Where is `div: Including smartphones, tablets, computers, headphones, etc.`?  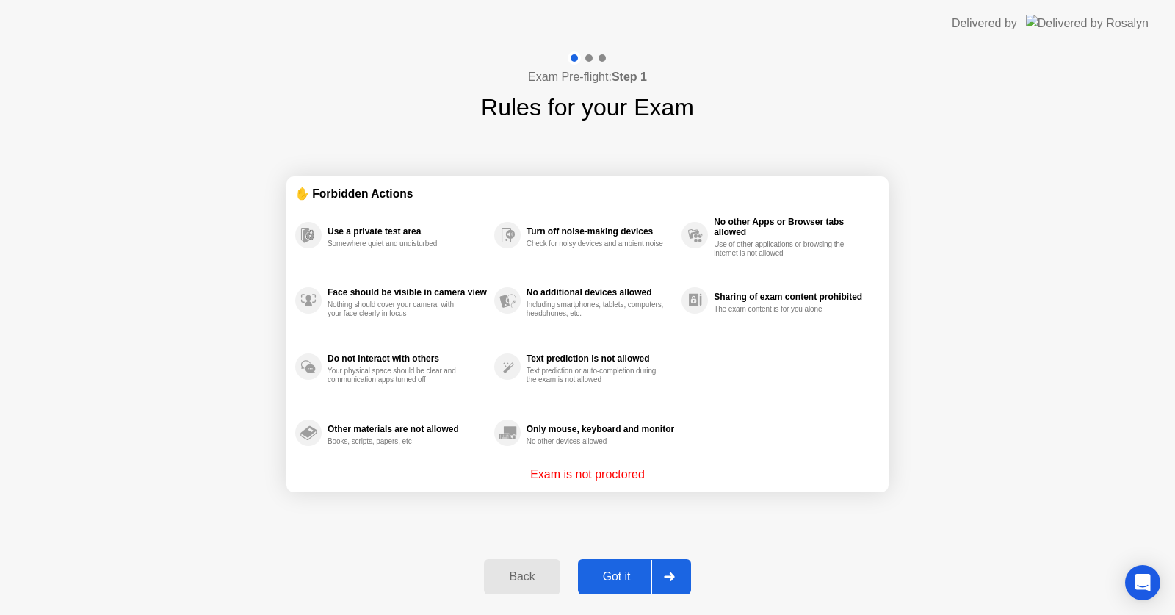
div: Including smartphones, tablets, computers, headphones, etc. is located at coordinates (596, 309).